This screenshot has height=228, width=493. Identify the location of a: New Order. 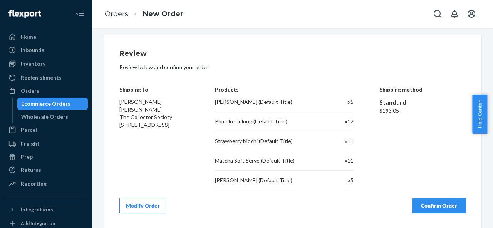
(163, 14).